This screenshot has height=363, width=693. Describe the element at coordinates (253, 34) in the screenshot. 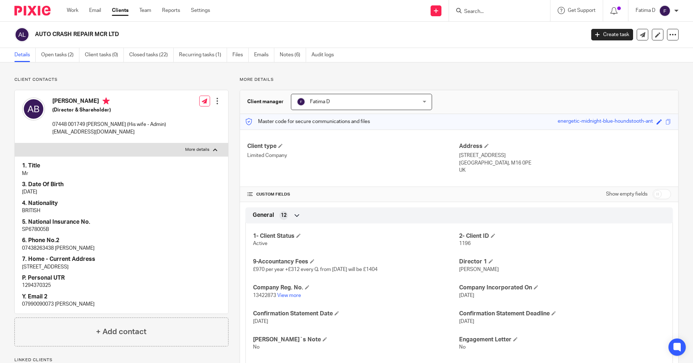

I see `h2: AUTO CRASH REPAIR MCR LTD` at that location.